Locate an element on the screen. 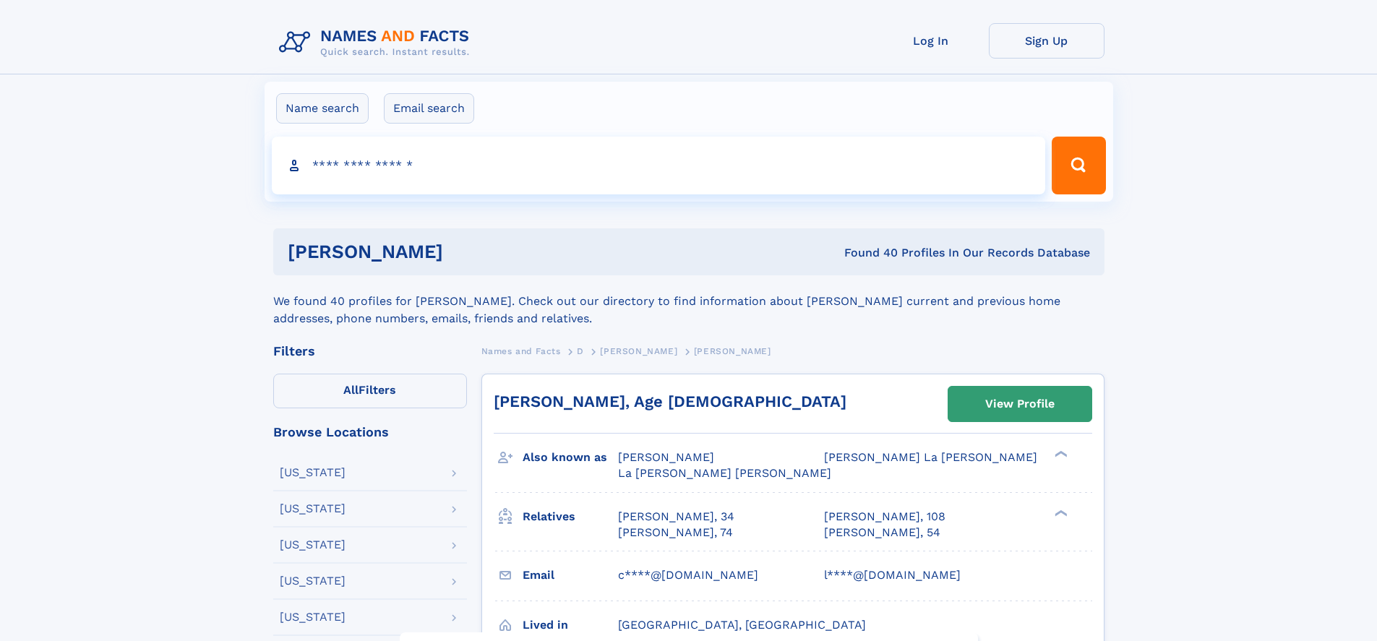 The width and height of the screenshot is (1377, 641). div: Found 40 Profiles In Our Records Database is located at coordinates (867, 253).